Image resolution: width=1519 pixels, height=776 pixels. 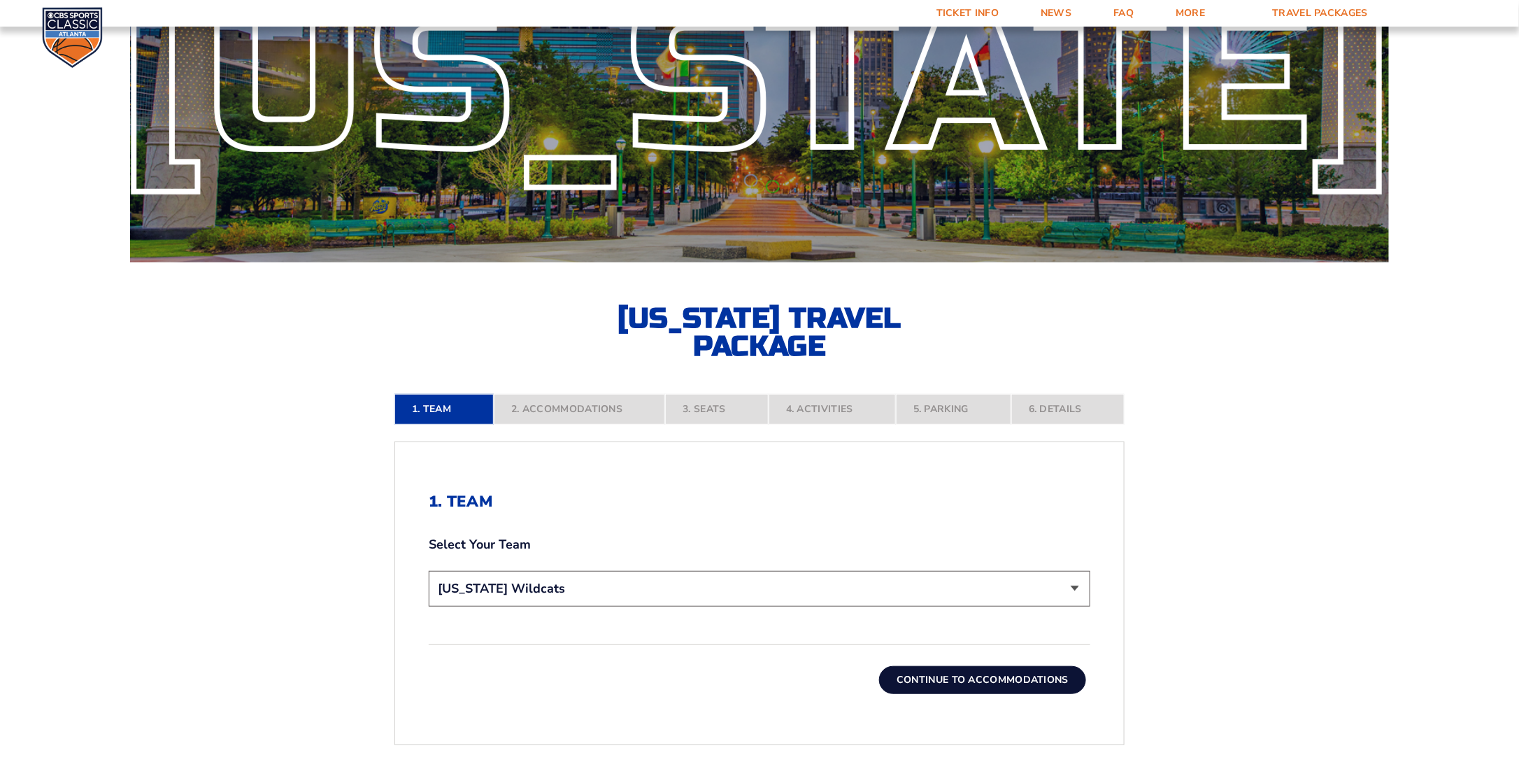 I want to click on button: Continue To Accommodations, so click(x=983, y=680).